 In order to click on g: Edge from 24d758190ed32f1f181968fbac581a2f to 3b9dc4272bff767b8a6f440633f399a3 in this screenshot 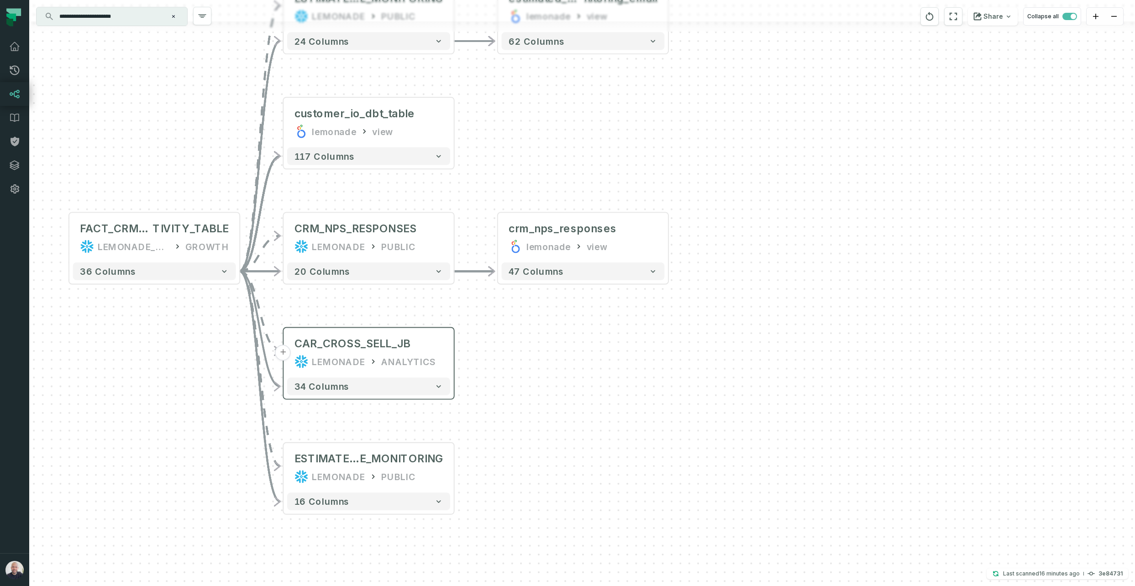, I will do `click(259, 214)`.